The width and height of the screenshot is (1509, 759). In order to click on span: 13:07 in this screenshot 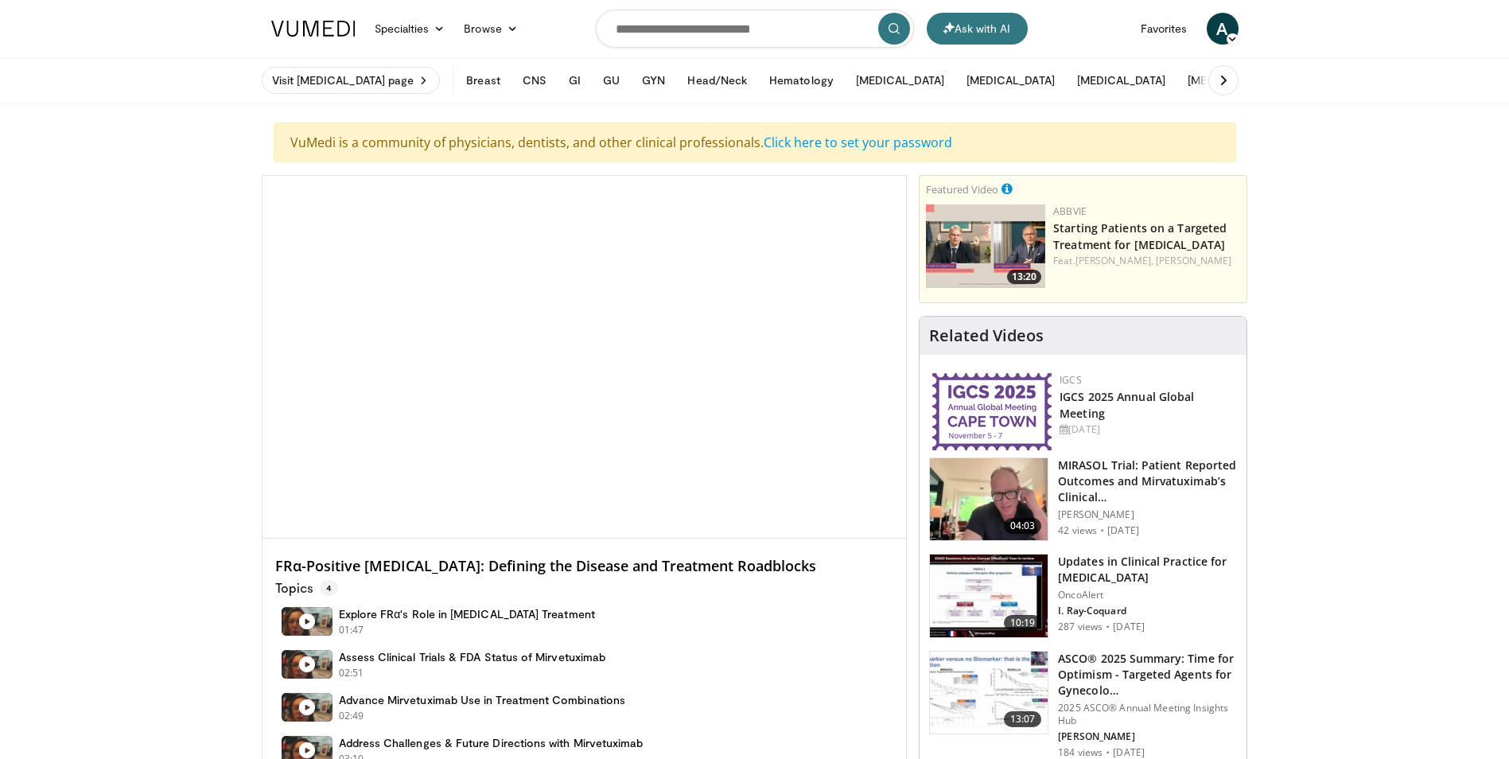, I will do `click(1023, 719)`.